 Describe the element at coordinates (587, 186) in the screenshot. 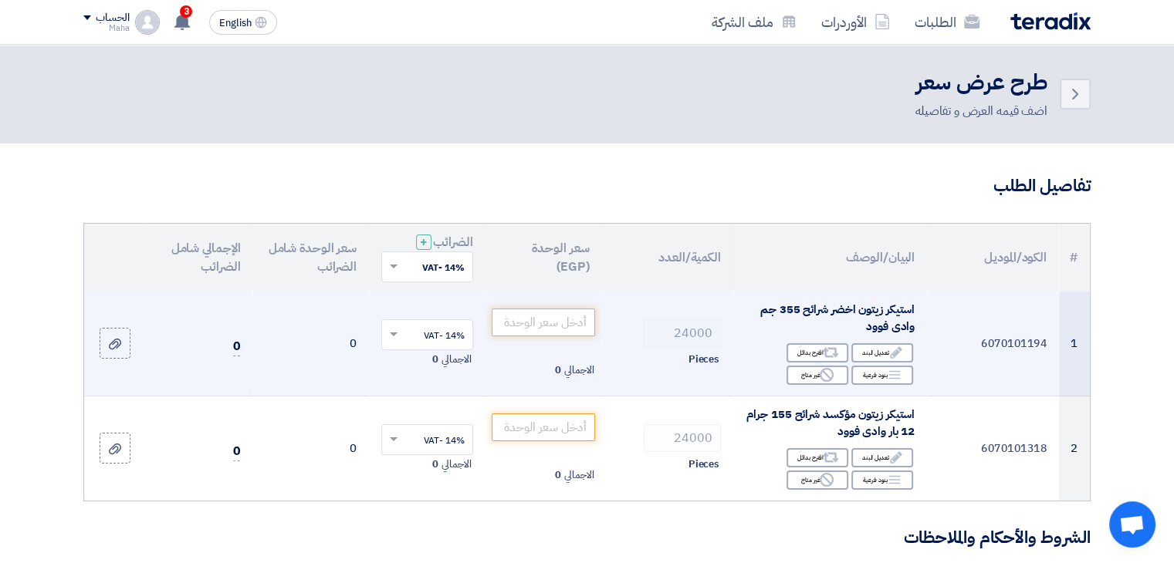

I see `h3: تفاصيل الطلب` at that location.